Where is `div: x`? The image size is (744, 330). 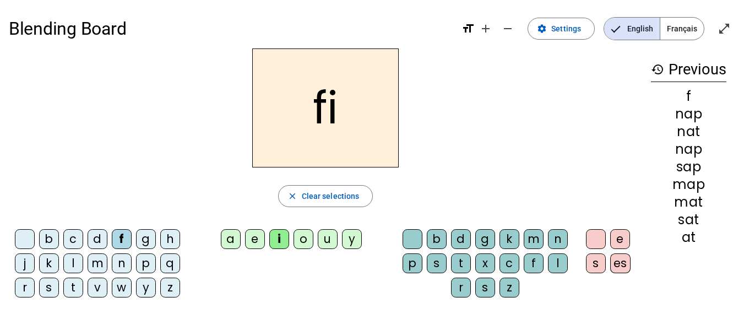 div: x is located at coordinates (485, 263).